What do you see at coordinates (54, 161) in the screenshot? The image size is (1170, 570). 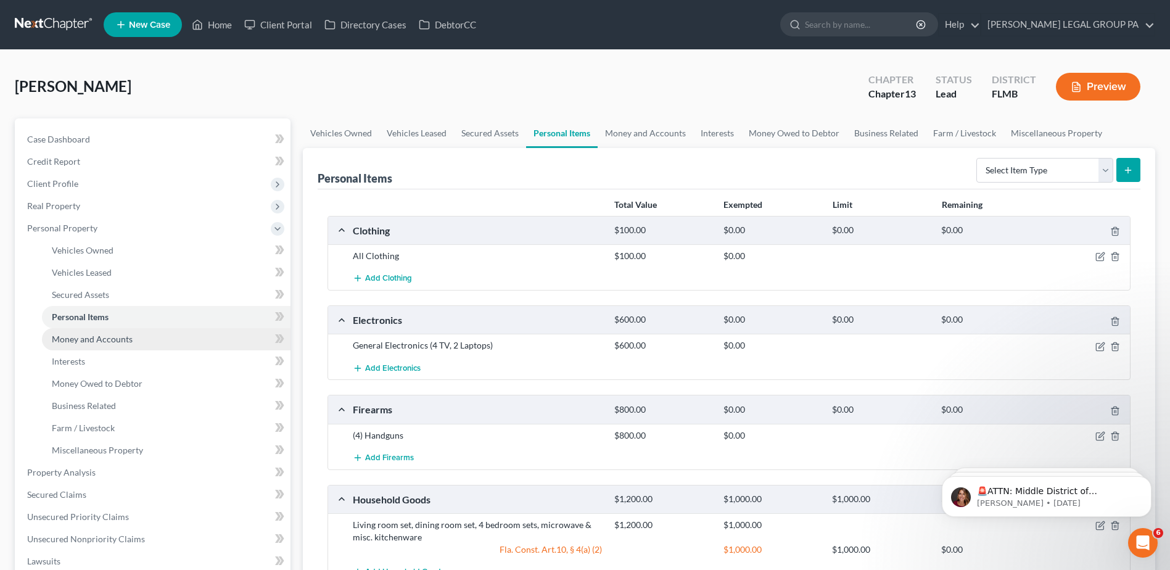 I see `span: Credit Report` at bounding box center [54, 161].